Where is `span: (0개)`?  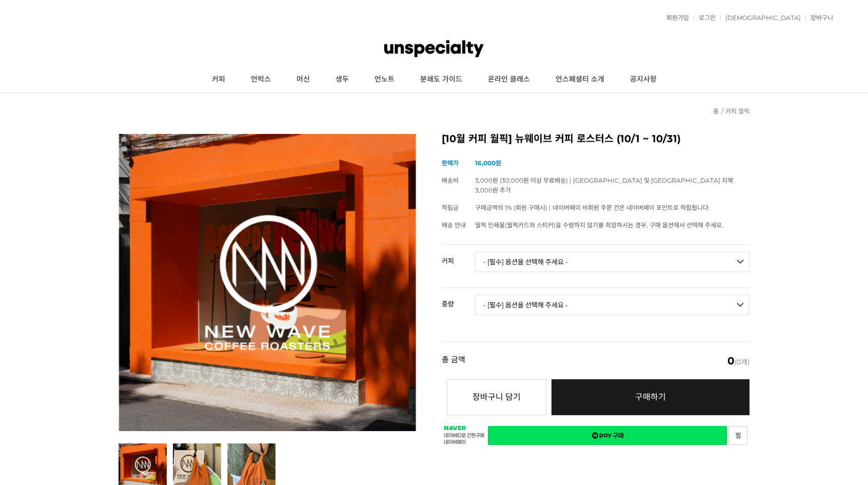 span: (0개) is located at coordinates (738, 361).